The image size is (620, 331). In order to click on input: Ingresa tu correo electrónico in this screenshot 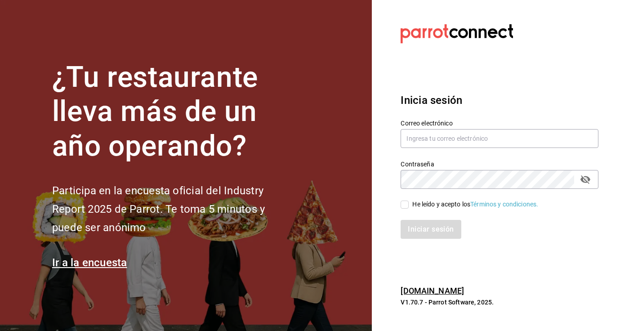, I will do `click(499, 138)`.